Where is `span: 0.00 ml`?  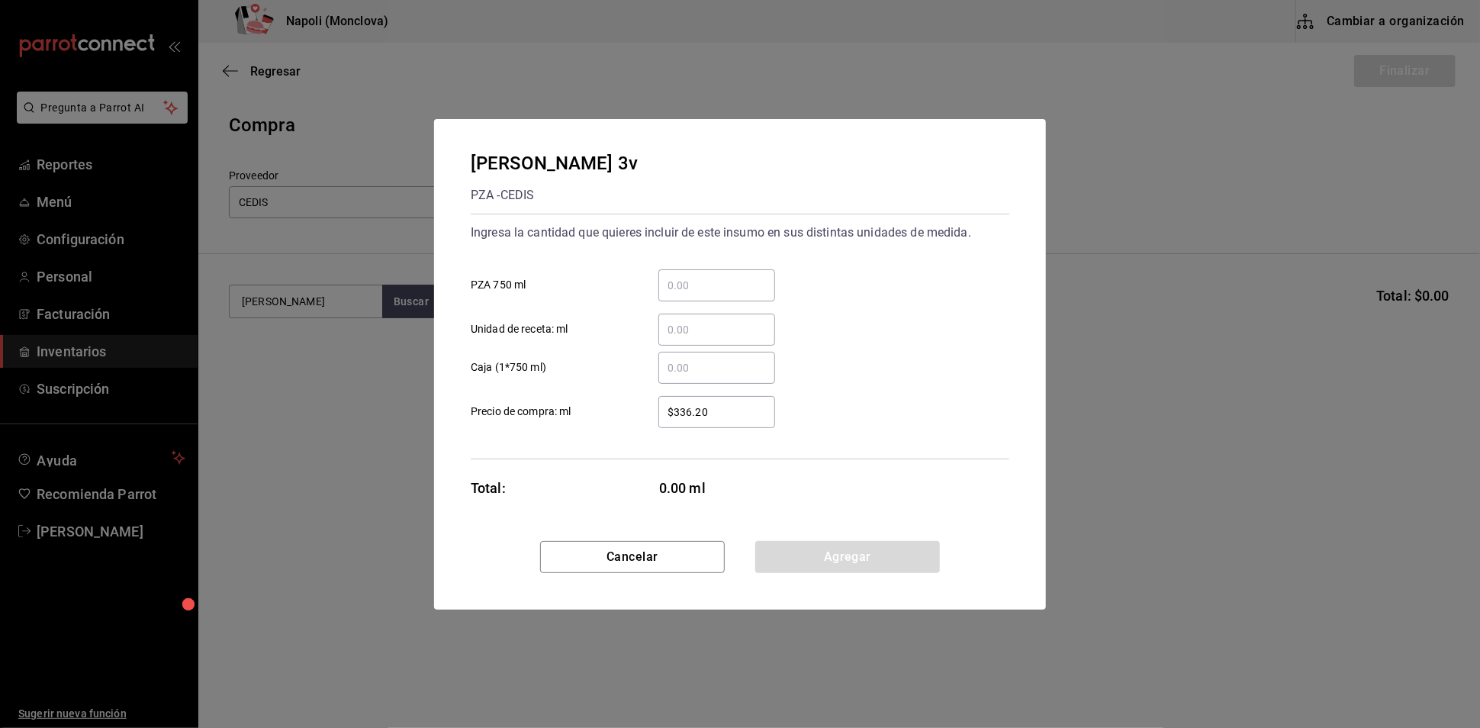
span: 0.00 ml is located at coordinates (717, 487).